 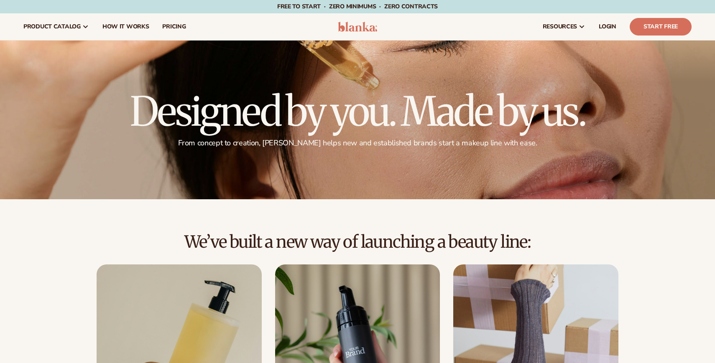 What do you see at coordinates (357, 242) in the screenshot?
I see `h2: We’ve built a new way of launching a beauty line:` at bounding box center [357, 242].